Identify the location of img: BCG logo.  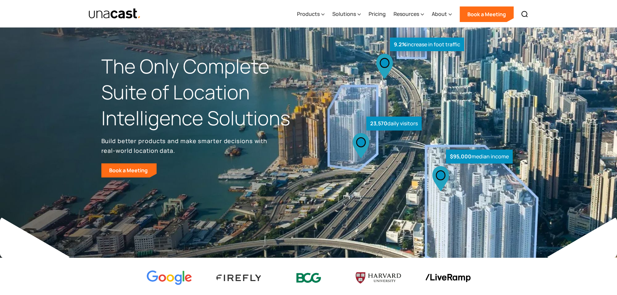
(309, 278).